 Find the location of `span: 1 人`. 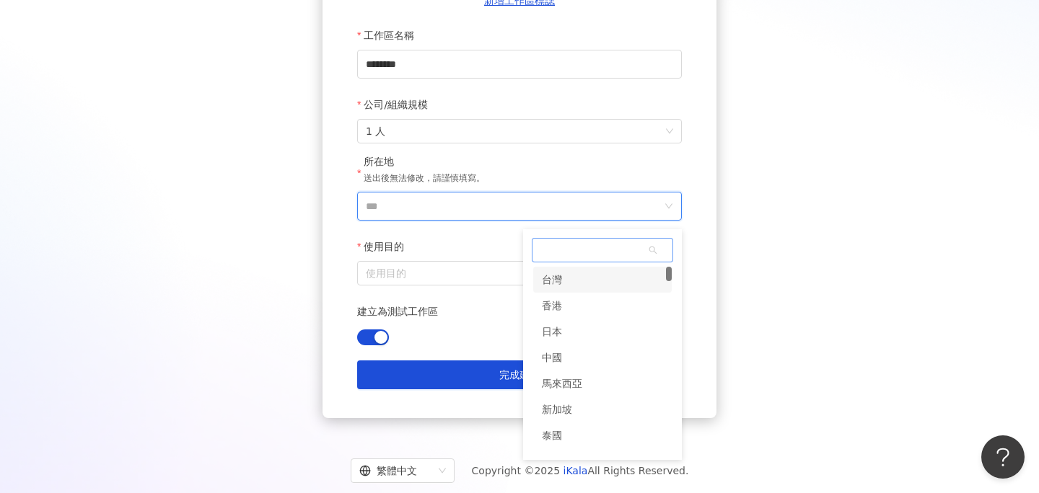

span: 1 人 is located at coordinates (519, 131).